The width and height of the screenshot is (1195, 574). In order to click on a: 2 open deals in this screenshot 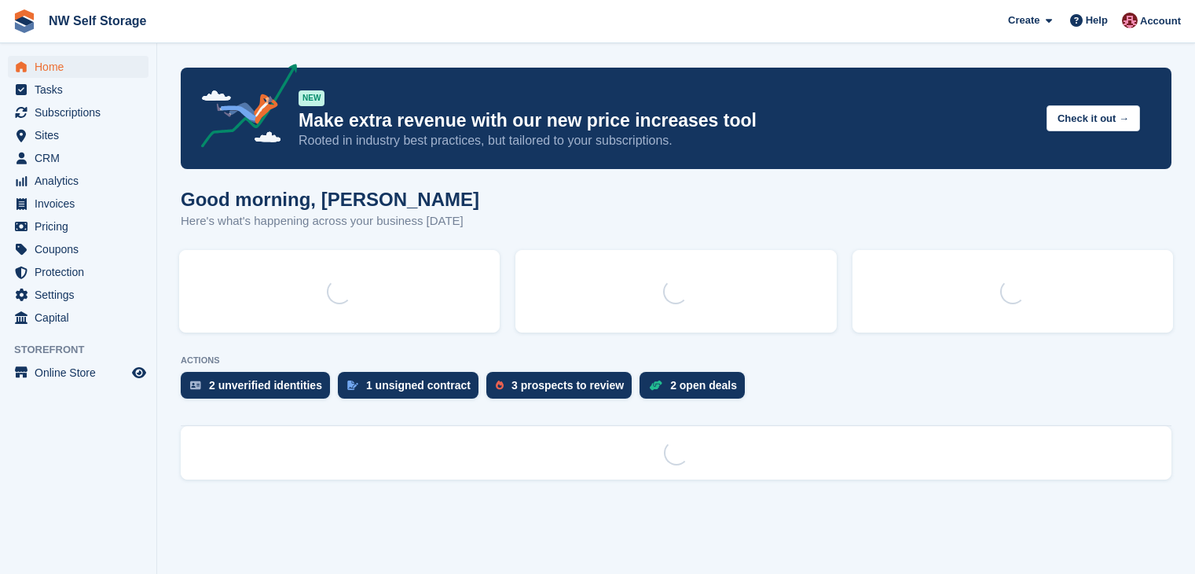, I will do `click(696, 389)`.